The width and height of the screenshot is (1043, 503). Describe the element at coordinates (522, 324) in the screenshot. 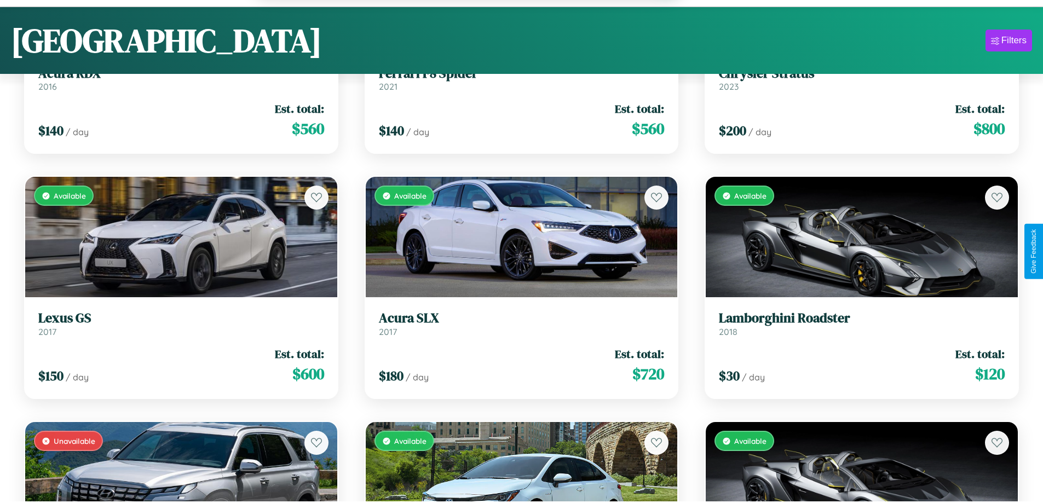

I see `a: Acura SLX2017` at that location.